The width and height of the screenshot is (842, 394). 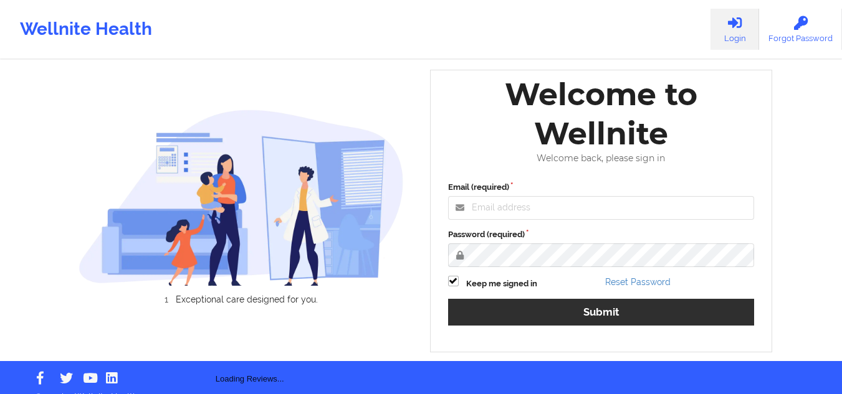 What do you see at coordinates (601, 312) in the screenshot?
I see `button: Submit` at bounding box center [601, 312].